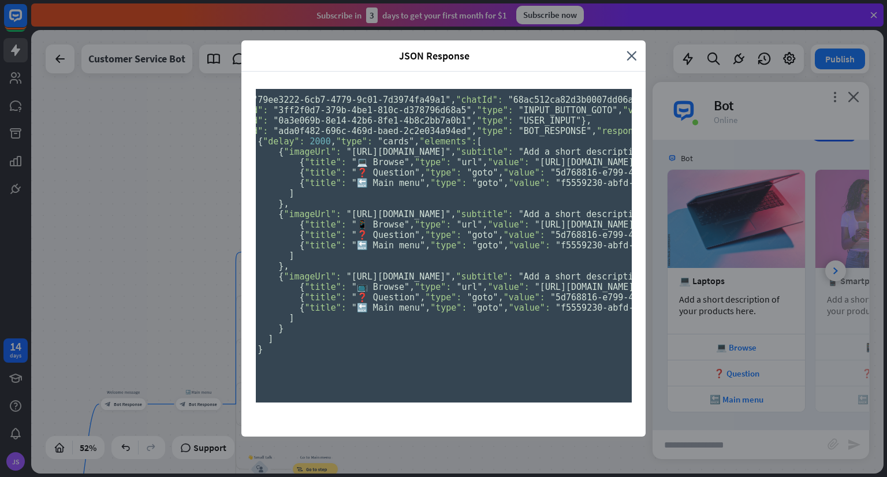  I want to click on span: "0a3e069b-8e14-42b6-8fe1-4b8c2bb7a0b1", so click(372, 121).